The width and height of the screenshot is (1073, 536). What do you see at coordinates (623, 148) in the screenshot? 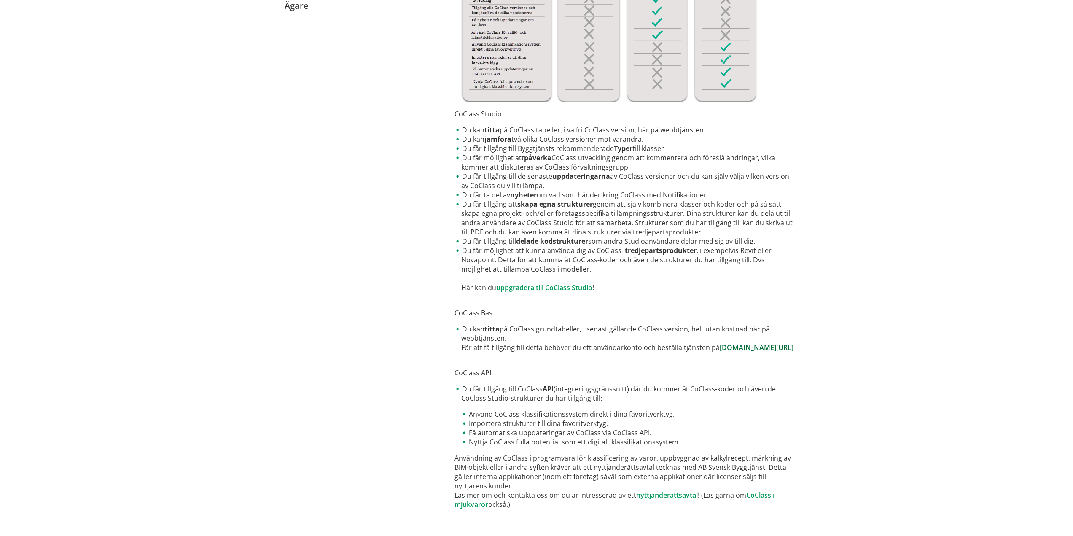
I see `strong: Typer` at bounding box center [623, 148].